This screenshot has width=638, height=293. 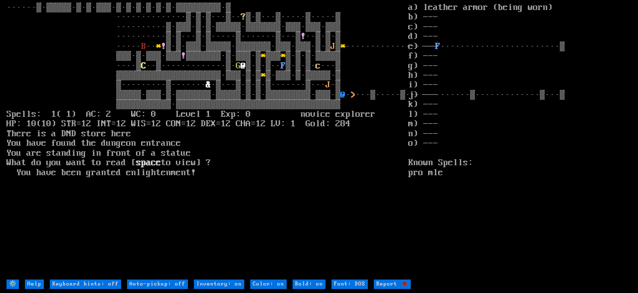 I want to click on stats: a) leather armor (being worn) b) --- c) --- d) --- e) --- f) --- g) --- h) --- i) --- j) --- k) -..., so click(x=520, y=141).